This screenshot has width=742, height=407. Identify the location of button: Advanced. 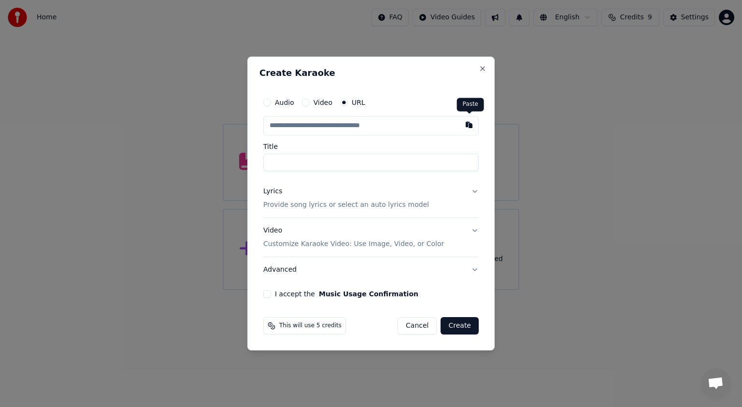
(371, 269).